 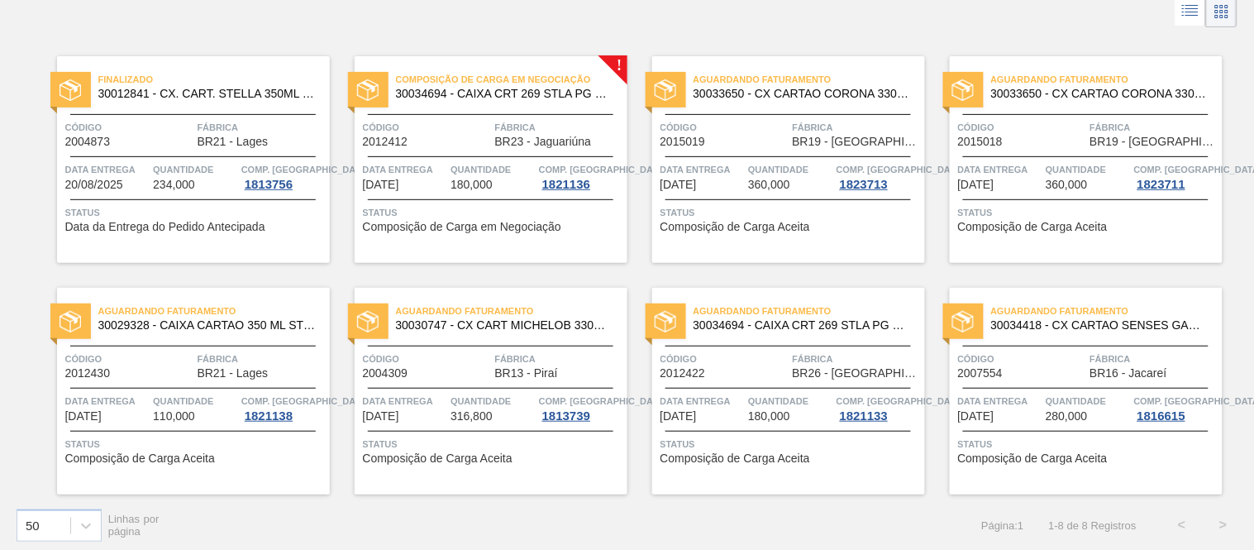 What do you see at coordinates (683, 141) in the screenshot?
I see `span: 2015019` at bounding box center [683, 141].